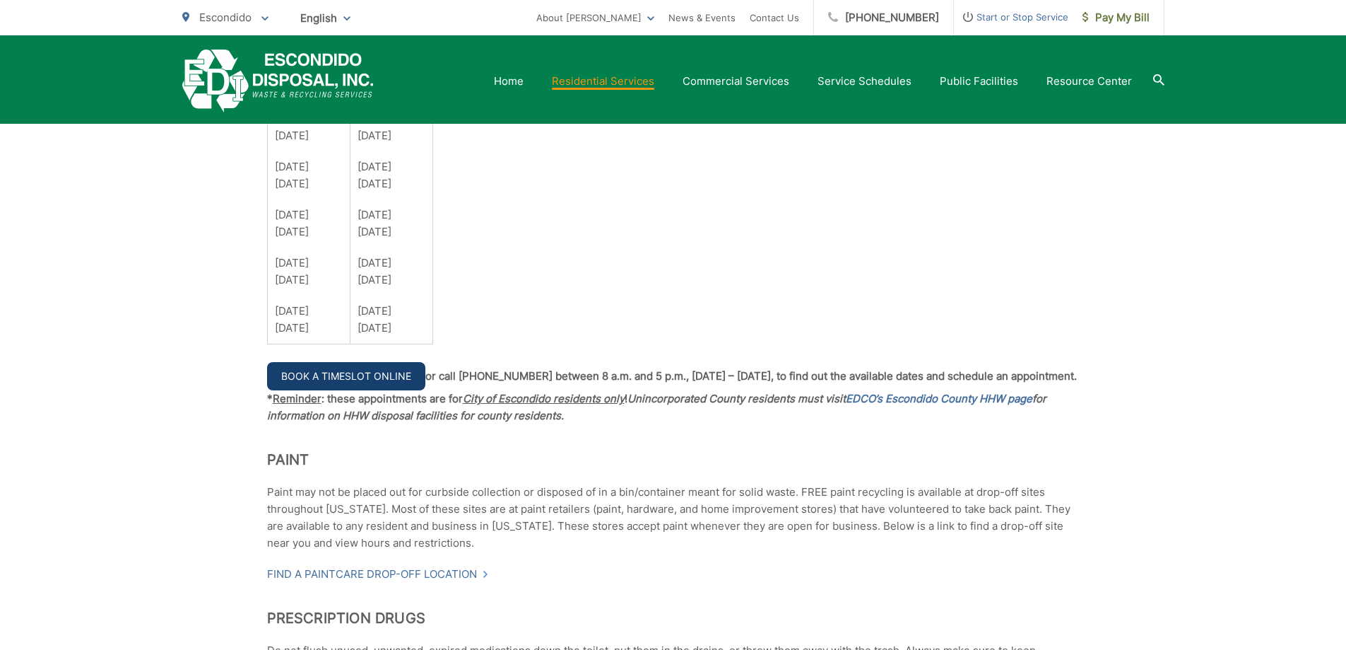 This screenshot has height=650, width=1346. I want to click on h2: Prescription Drugs, so click(674, 618).